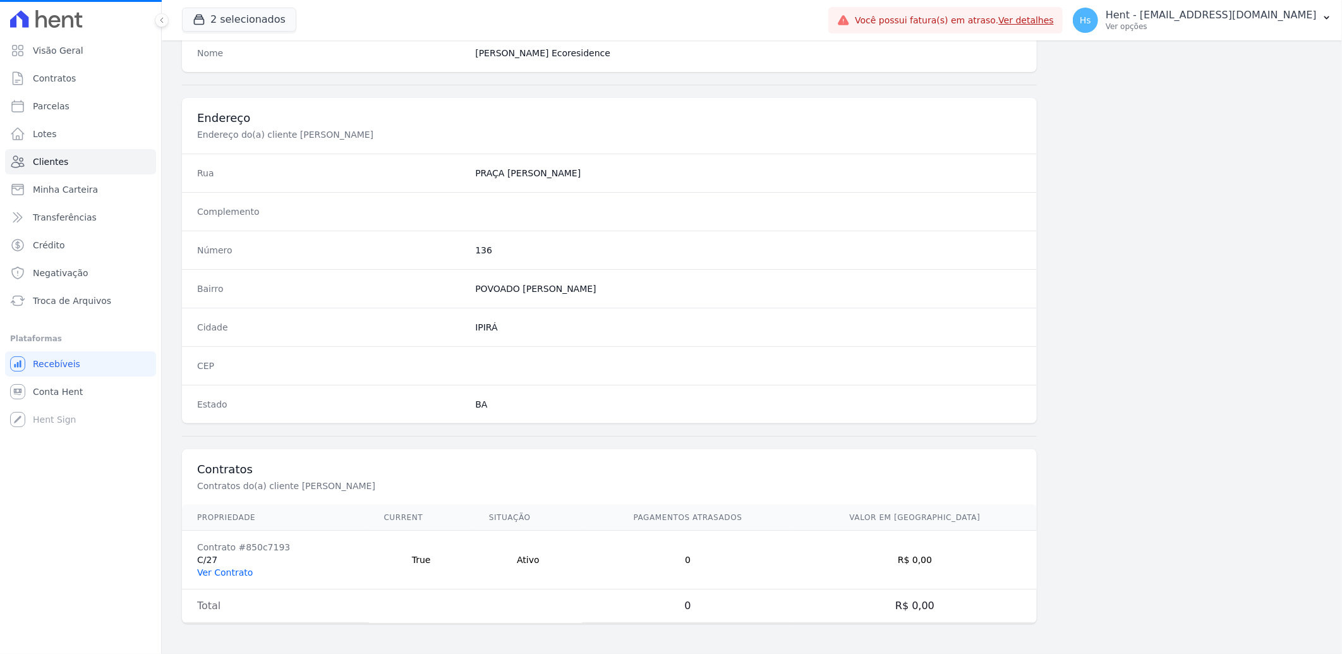  Describe the element at coordinates (331, 173) in the screenshot. I see `dt: Rua` at that location.